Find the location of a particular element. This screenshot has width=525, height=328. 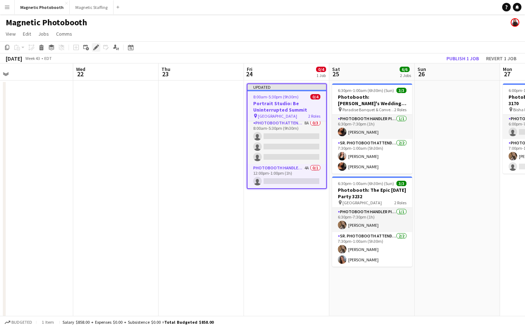

span: Thu is located at coordinates (166, 69).